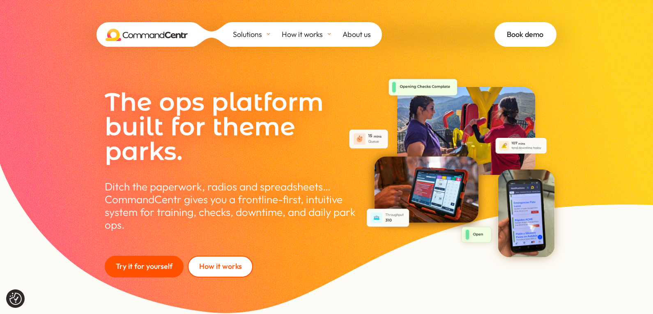 The height and width of the screenshot is (314, 653). I want to click on a: About us, so click(362, 34).